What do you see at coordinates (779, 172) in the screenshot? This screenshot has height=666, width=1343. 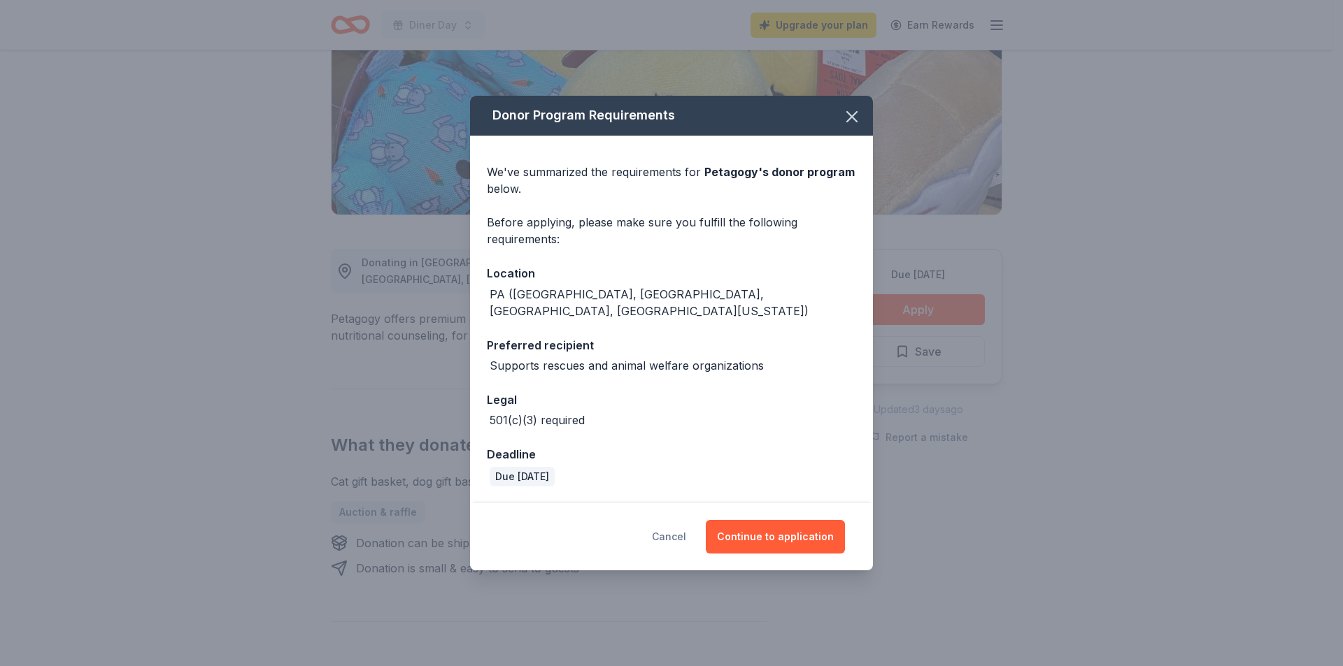 I see `span: Petagogy 's donor program` at bounding box center [779, 172].